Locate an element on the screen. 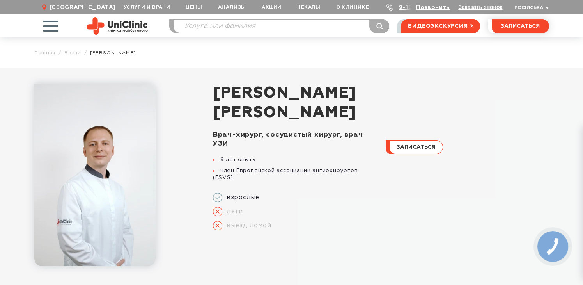 The image size is (583, 285). li: член Европейской ассоциации ангиохирургов (ESVS) is located at coordinates (294, 174).